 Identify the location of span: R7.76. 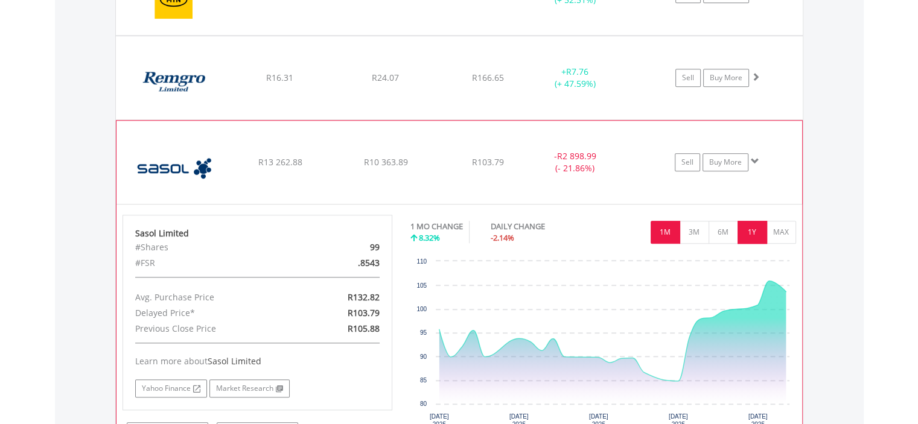
(577, 71).